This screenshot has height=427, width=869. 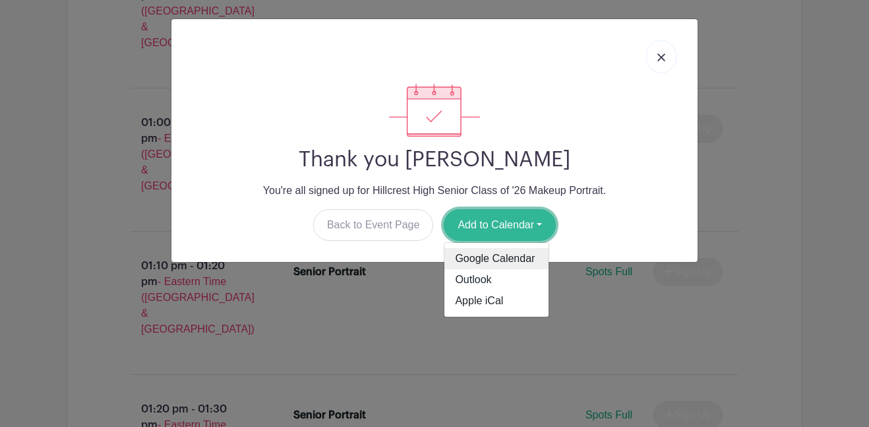 I want to click on button: Add to Calendar, so click(x=500, y=225).